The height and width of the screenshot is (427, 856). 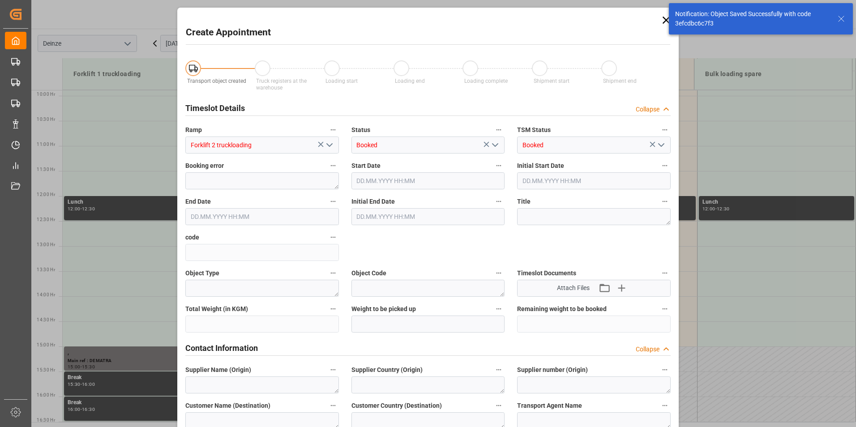 What do you see at coordinates (410, 81) in the screenshot?
I see `span: Loading end` at bounding box center [410, 81].